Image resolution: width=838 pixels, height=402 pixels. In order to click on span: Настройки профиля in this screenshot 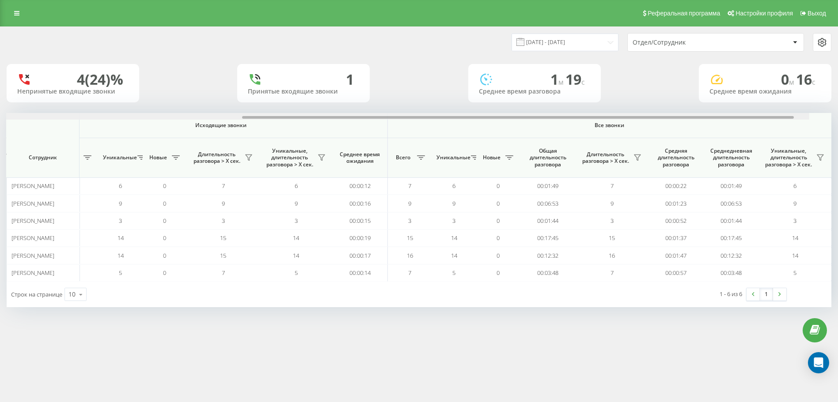, I will do `click(764, 13)`.